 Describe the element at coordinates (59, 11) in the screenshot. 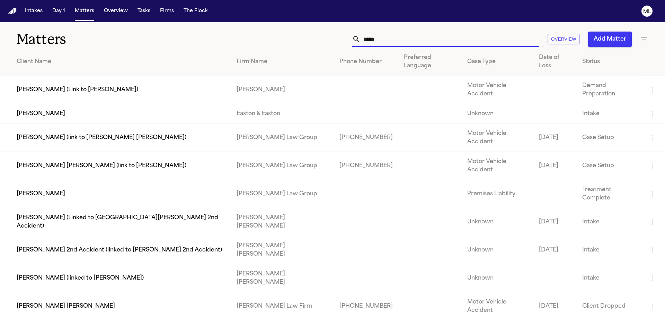

I see `button: Day 1` at that location.